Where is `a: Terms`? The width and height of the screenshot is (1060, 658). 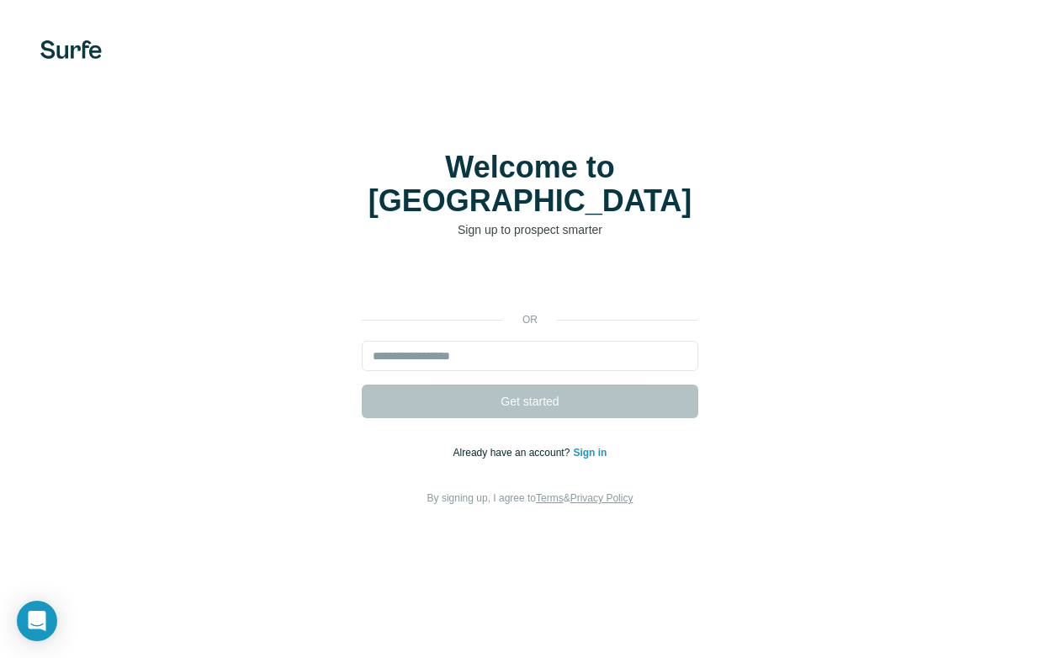
a: Terms is located at coordinates (549, 498).